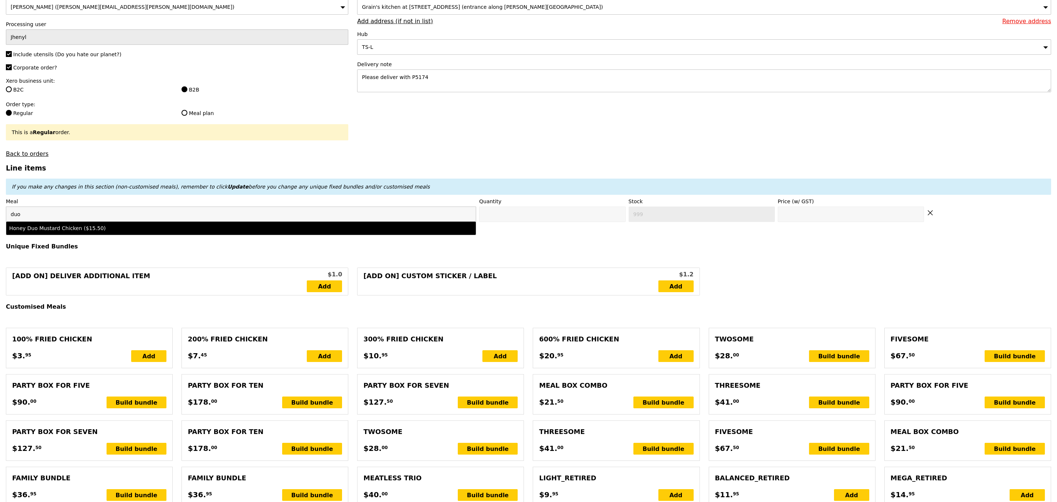 Image resolution: width=1057 pixels, height=502 pixels. I want to click on em: If you make any changes in this section (non-customised meals), remember to click before you chan..., so click(221, 187).